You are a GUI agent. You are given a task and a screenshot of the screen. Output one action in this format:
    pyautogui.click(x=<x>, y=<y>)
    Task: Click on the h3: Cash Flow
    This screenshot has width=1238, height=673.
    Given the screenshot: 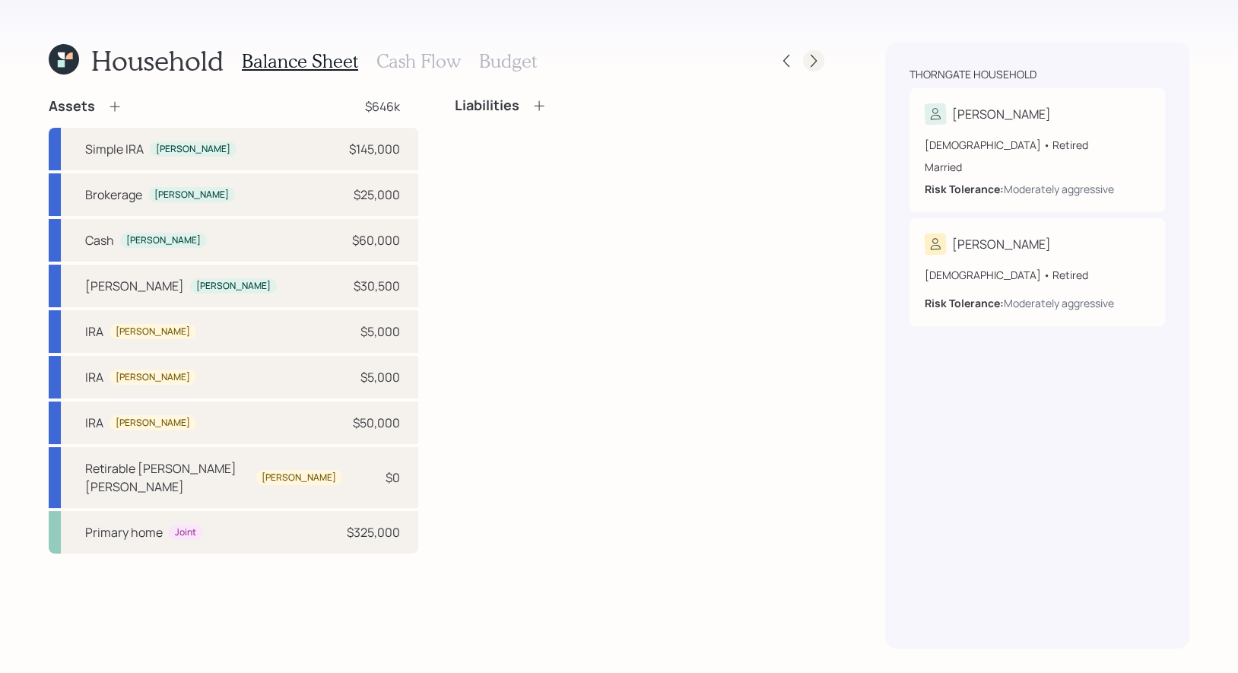 What is the action you would take?
    pyautogui.click(x=418, y=61)
    